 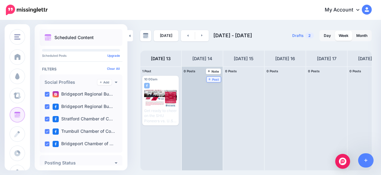 I want to click on a: Clear All, so click(x=114, y=68).